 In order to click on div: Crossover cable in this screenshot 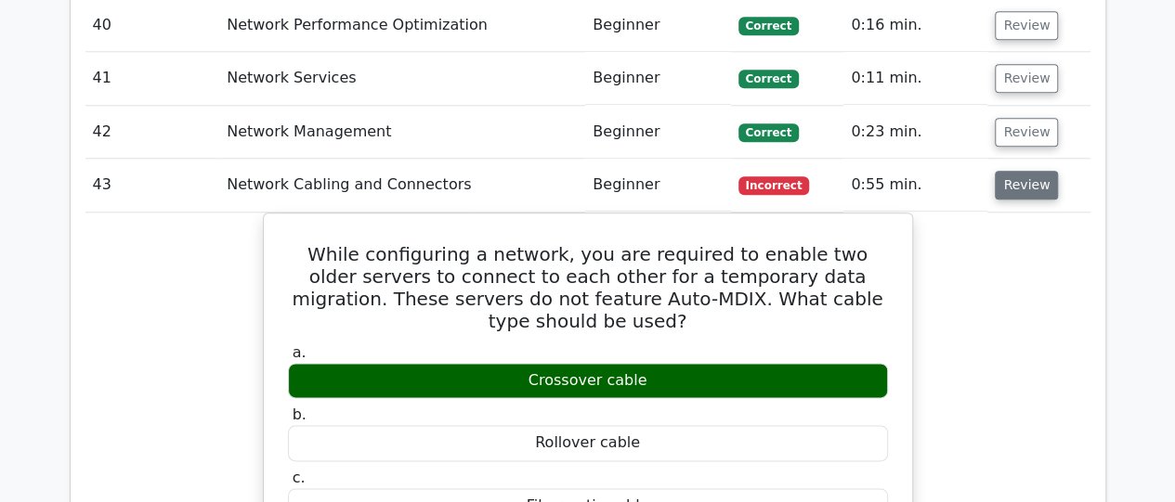, I will do `click(588, 381)`.